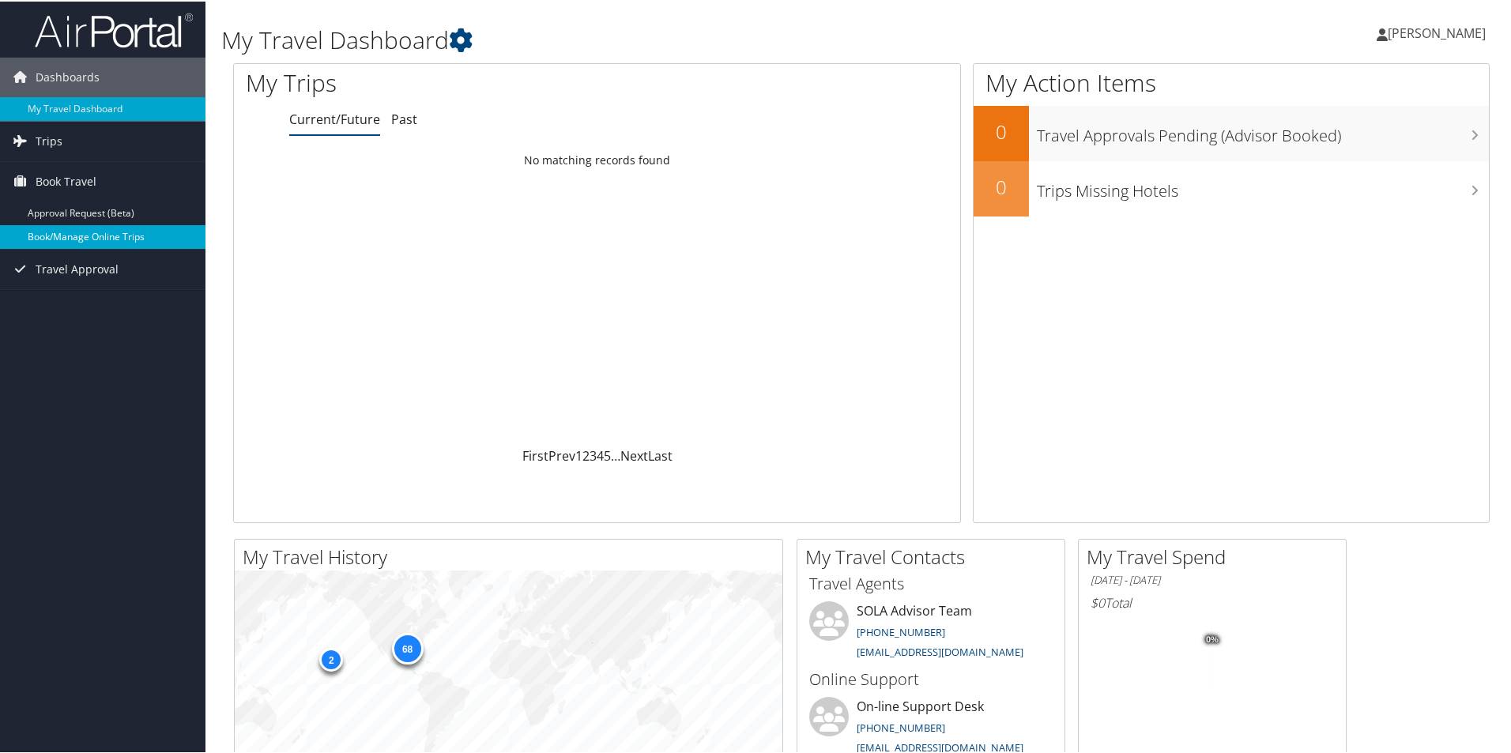 This screenshot has height=753, width=1511. Describe the element at coordinates (597, 159) in the screenshot. I see `td: No matching records found` at that location.